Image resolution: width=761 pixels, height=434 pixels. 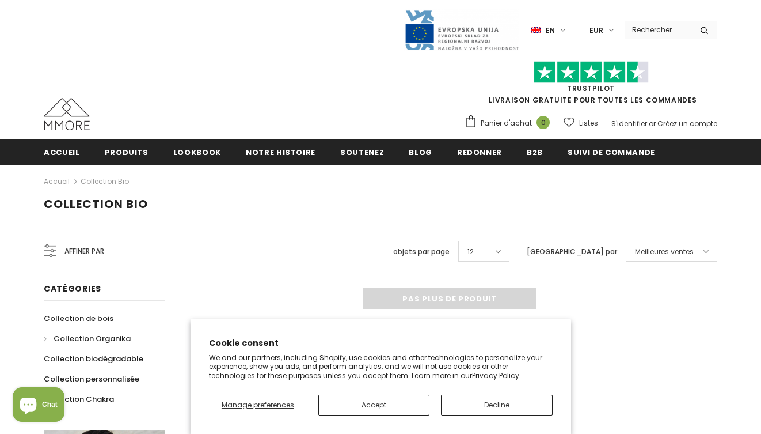 I want to click on span: Manage preferences, so click(x=258, y=404).